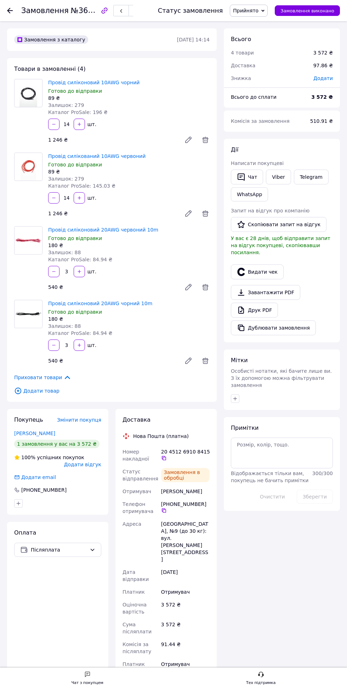  What do you see at coordinates (257, 272) in the screenshot?
I see `button: Видати чек` at bounding box center [257, 272].